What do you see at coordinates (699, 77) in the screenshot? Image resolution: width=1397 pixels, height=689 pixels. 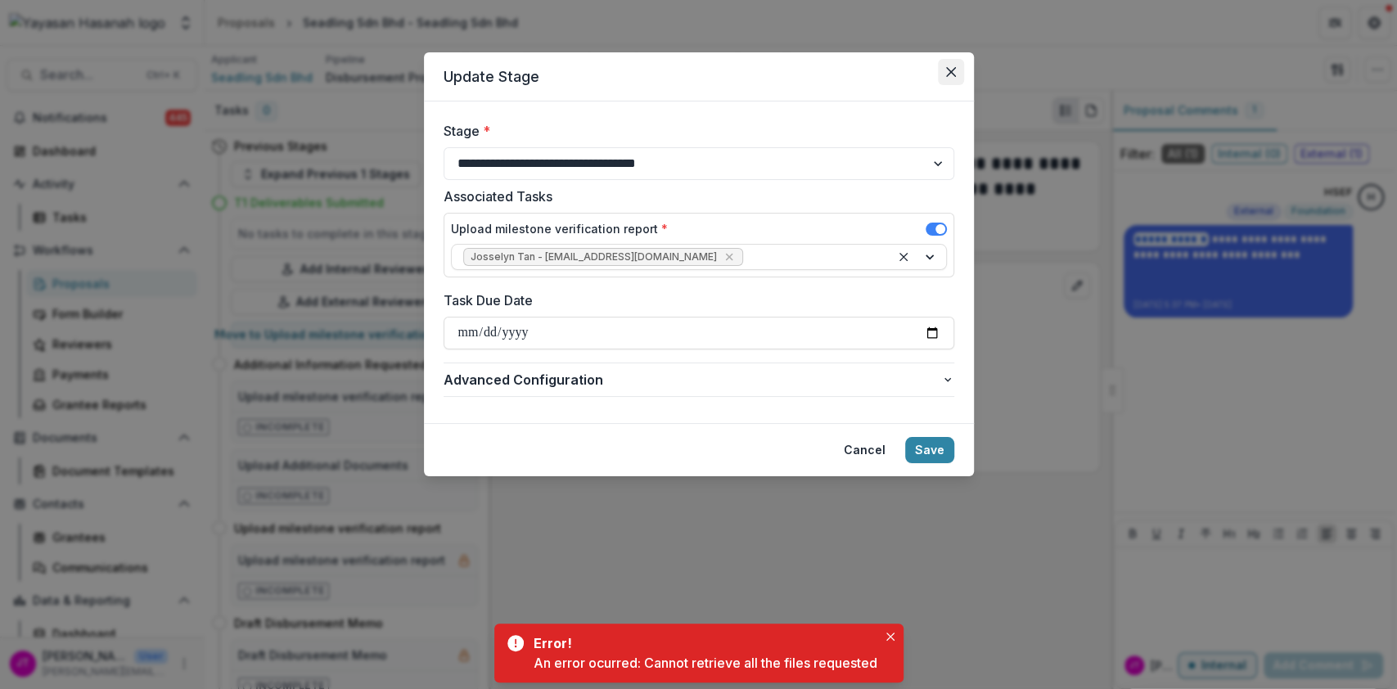 I see `header: Update Stage` at bounding box center [699, 77].